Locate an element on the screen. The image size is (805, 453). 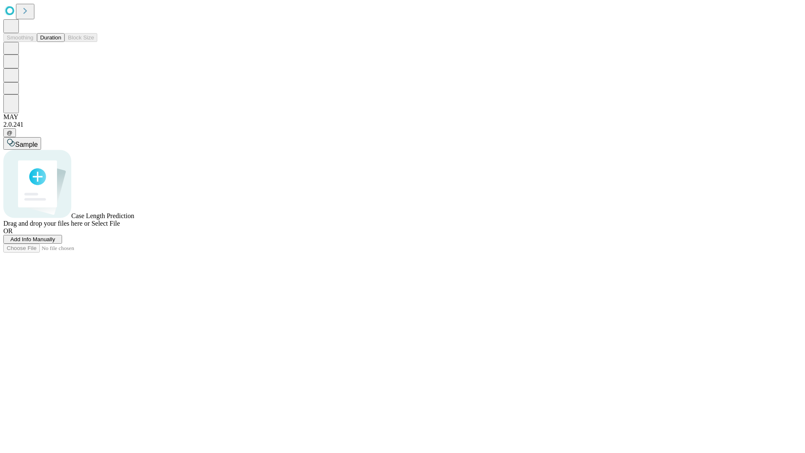
span: Select File is located at coordinates (106, 223).